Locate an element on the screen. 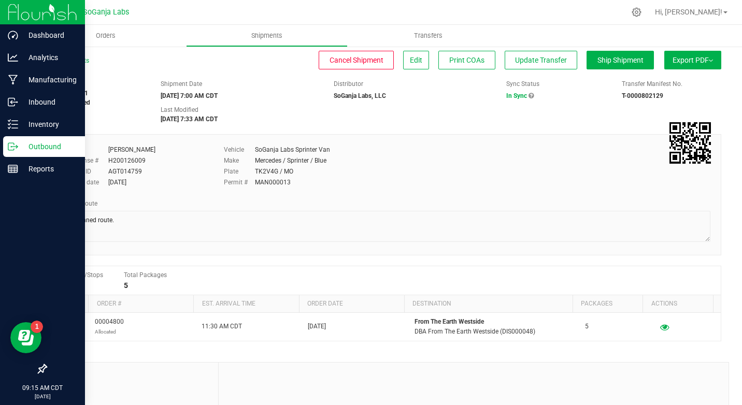 The height and width of the screenshot is (405, 742). div: H200126009 is located at coordinates (127, 161).